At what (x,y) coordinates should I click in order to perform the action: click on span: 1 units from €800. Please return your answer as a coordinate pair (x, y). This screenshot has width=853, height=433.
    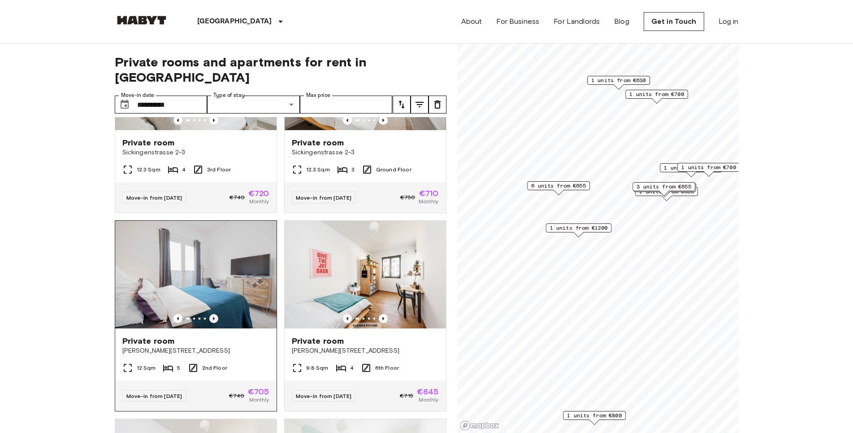
    Looking at the image, I should click on (594, 415).